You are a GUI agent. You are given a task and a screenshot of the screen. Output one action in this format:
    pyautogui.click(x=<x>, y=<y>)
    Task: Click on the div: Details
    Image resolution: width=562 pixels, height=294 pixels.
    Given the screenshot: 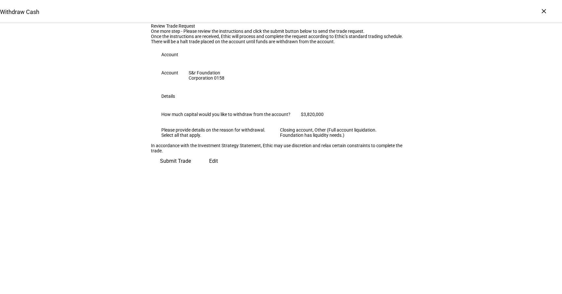 What is the action you would take?
    pyautogui.click(x=168, y=96)
    